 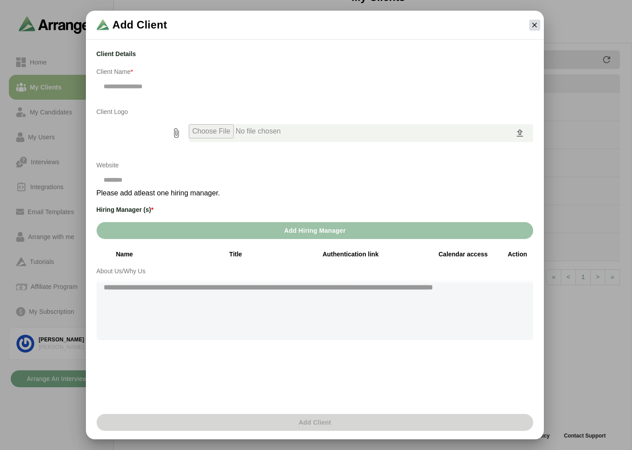 What do you see at coordinates (315, 54) in the screenshot?
I see `h3: Client Details` at bounding box center [315, 54].